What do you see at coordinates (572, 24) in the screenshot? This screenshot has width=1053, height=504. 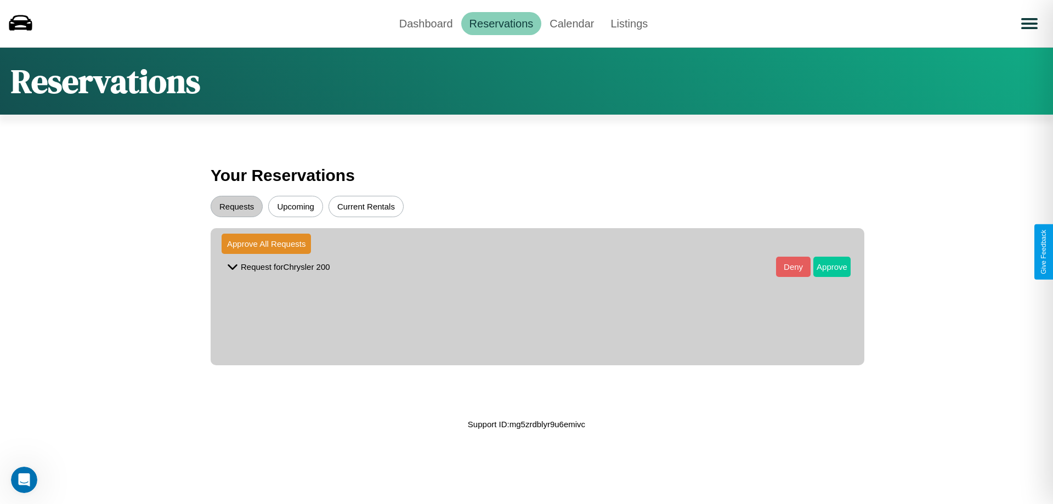 I see `a: Calendar` at bounding box center [572, 24].